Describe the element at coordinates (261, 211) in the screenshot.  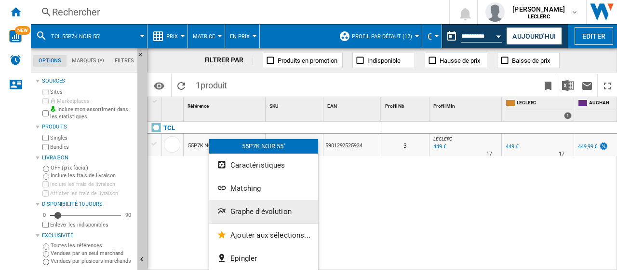
I see `span: Graphe d'évolution` at that location.